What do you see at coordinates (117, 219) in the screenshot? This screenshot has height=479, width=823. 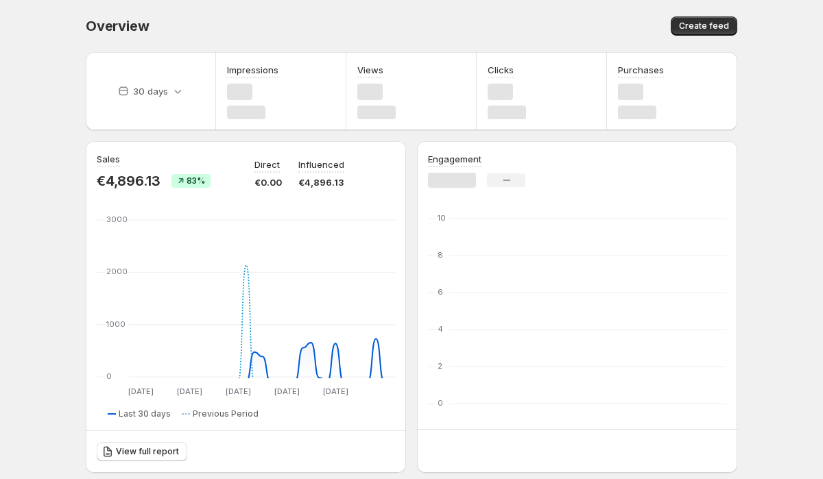 I see `text: 3000` at bounding box center [117, 219].